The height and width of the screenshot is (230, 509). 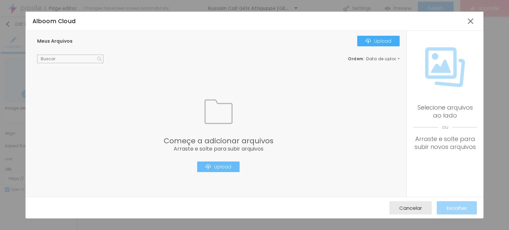 What do you see at coordinates (383, 59) in the screenshot?
I see `span: Data de upload` at bounding box center [383, 59].